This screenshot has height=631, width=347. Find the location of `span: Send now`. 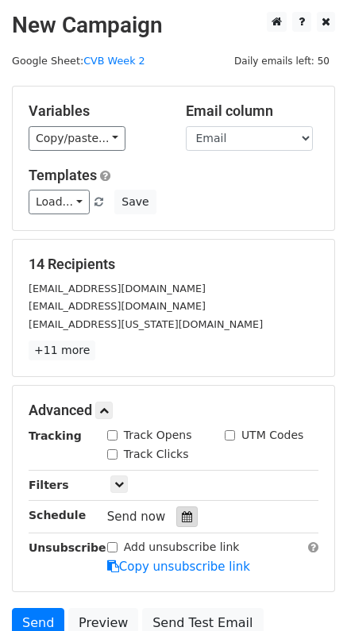

span: Send now is located at coordinates (136, 517).